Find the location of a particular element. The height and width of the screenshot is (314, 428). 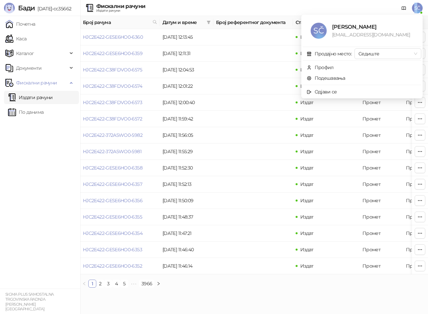

a: HJC2E422-GESE6HO0-6360 is located at coordinates (113, 37).